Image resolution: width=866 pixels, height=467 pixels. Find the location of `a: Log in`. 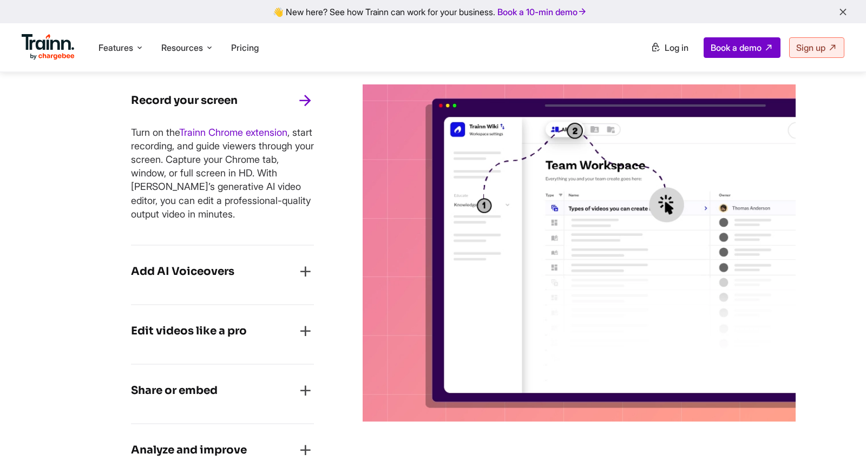

a: Log in is located at coordinates (669, 48).